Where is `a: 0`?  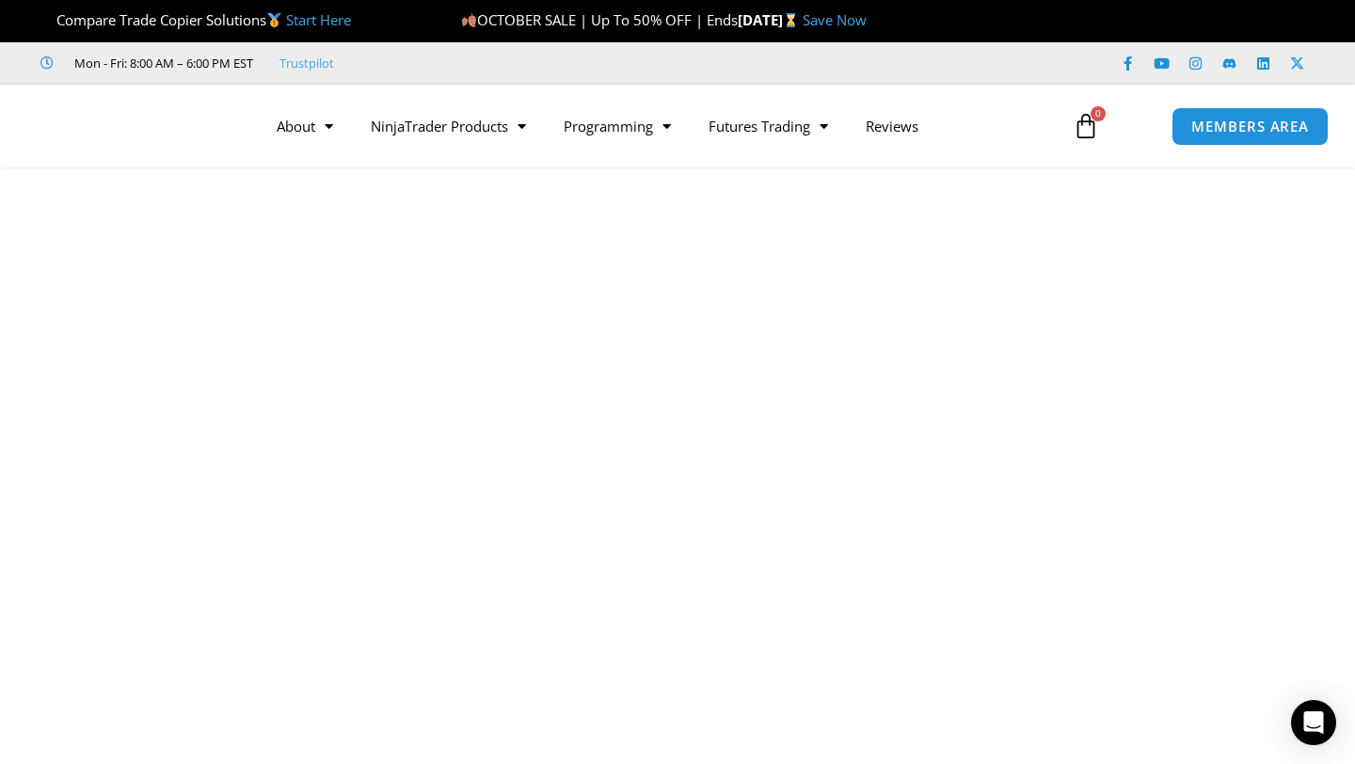
a: 0 is located at coordinates (1086, 126).